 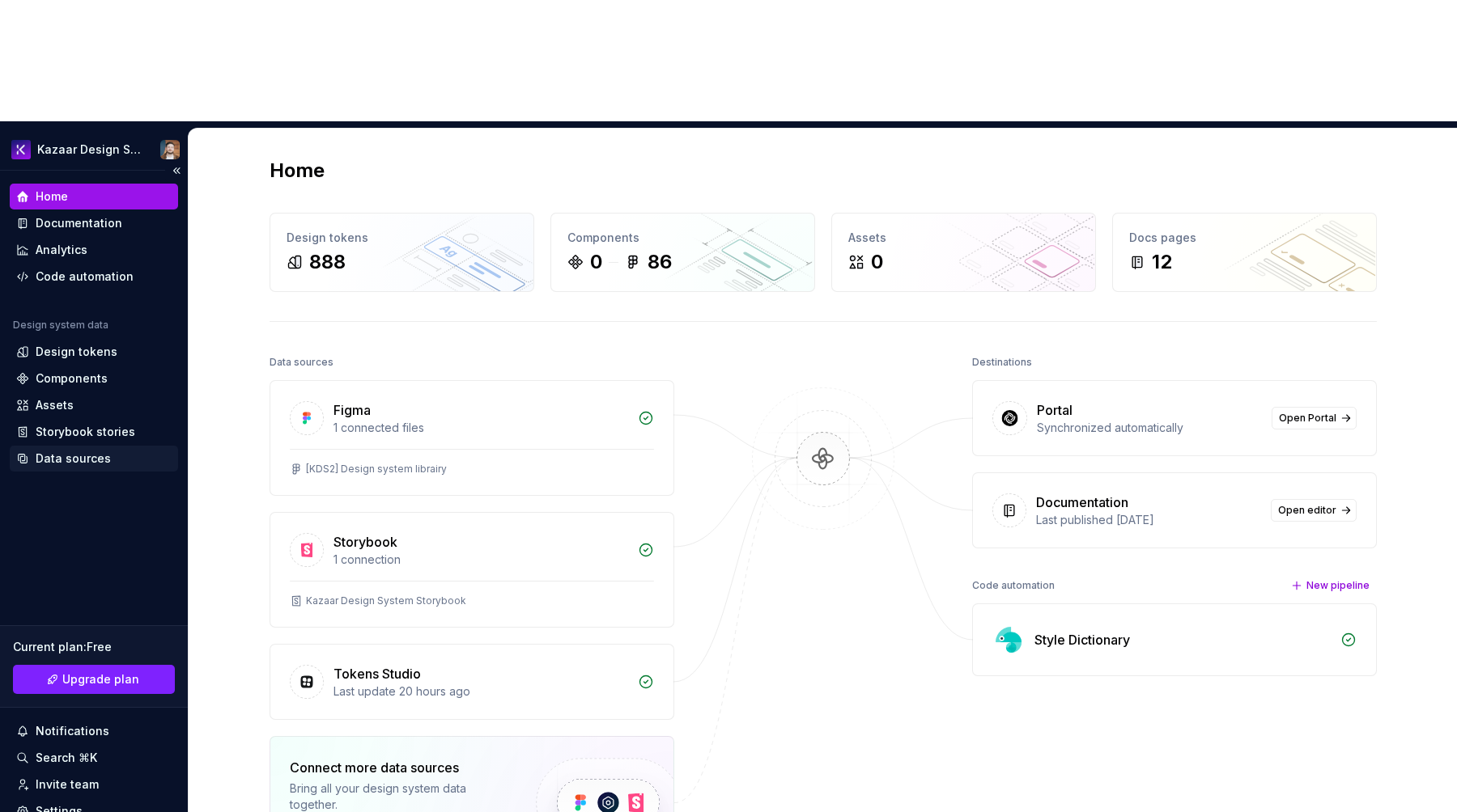 What do you see at coordinates (66, 758) in the screenshot?
I see `div: Search ⌘K` at bounding box center [66, 758].